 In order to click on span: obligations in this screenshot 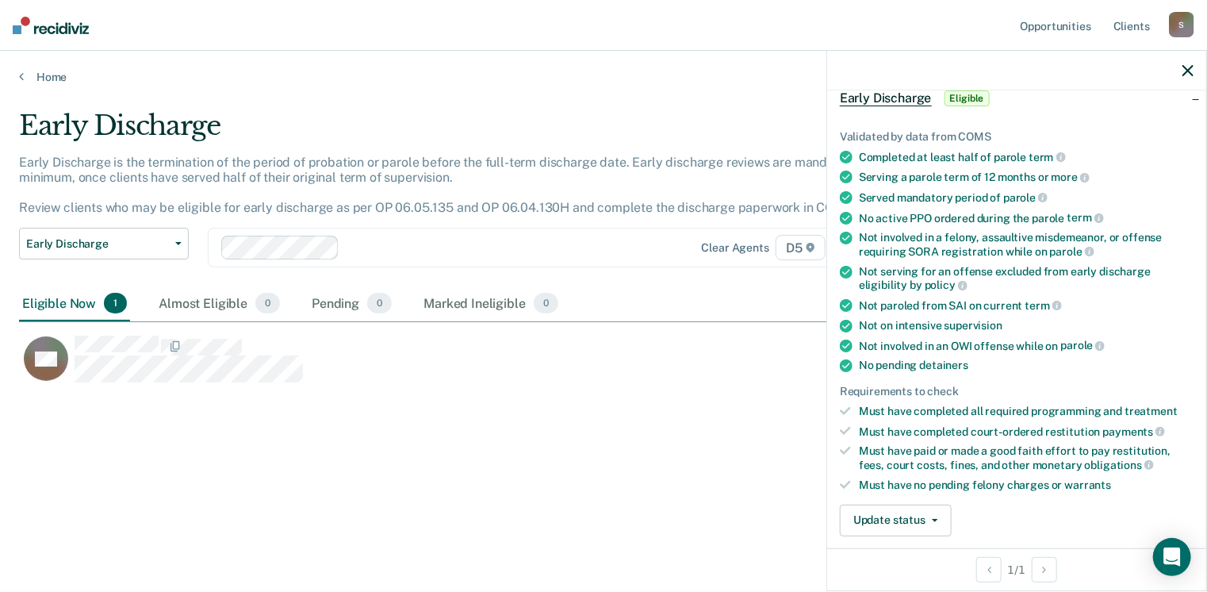, I will do `click(1119, 465)`.